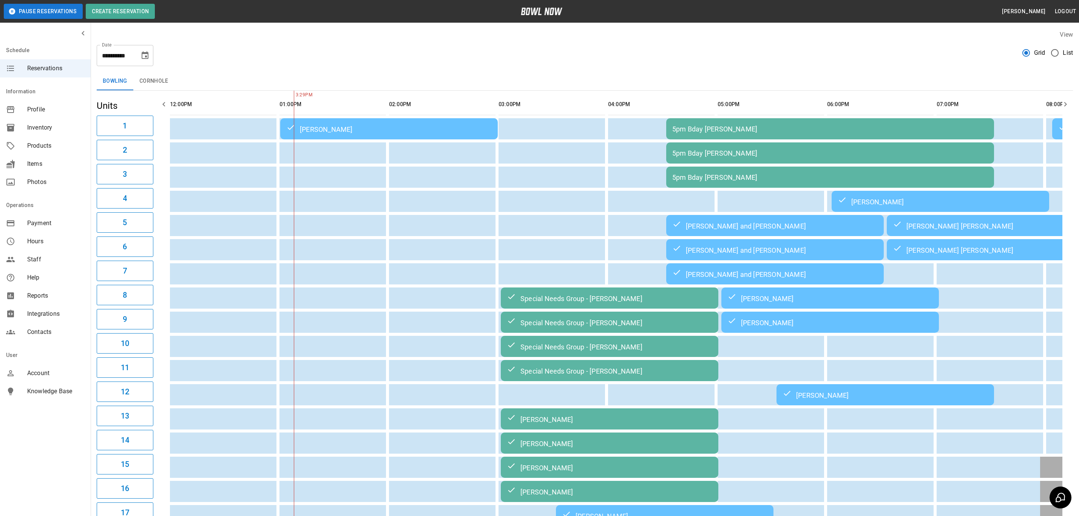 This screenshot has width=1079, height=516. Describe the element at coordinates (125, 416) in the screenshot. I see `h6: 13` at that location.